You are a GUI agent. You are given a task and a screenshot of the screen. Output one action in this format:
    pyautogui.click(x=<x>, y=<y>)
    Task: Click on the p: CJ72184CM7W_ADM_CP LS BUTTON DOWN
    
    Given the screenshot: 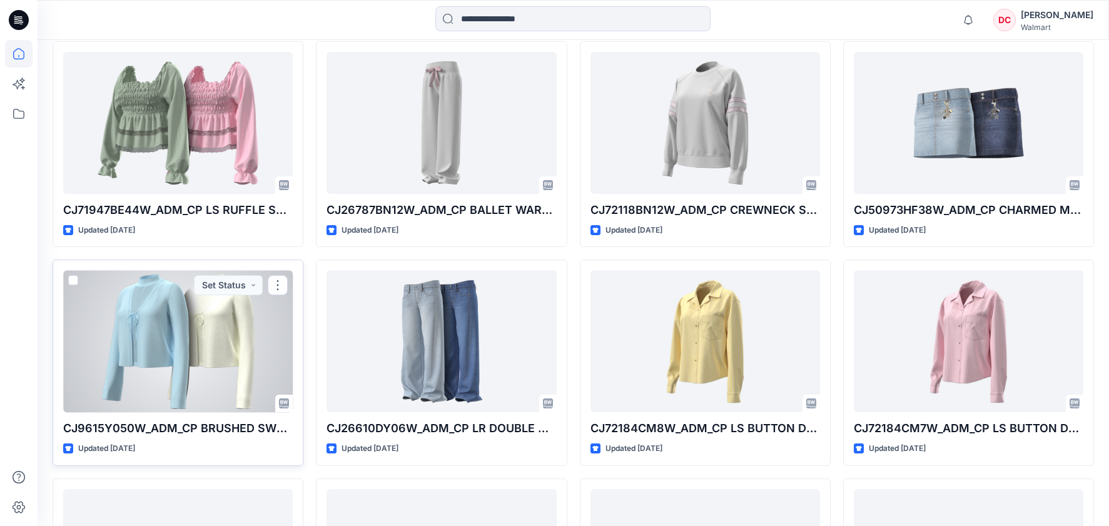 What is the action you would take?
    pyautogui.click(x=969, y=429)
    